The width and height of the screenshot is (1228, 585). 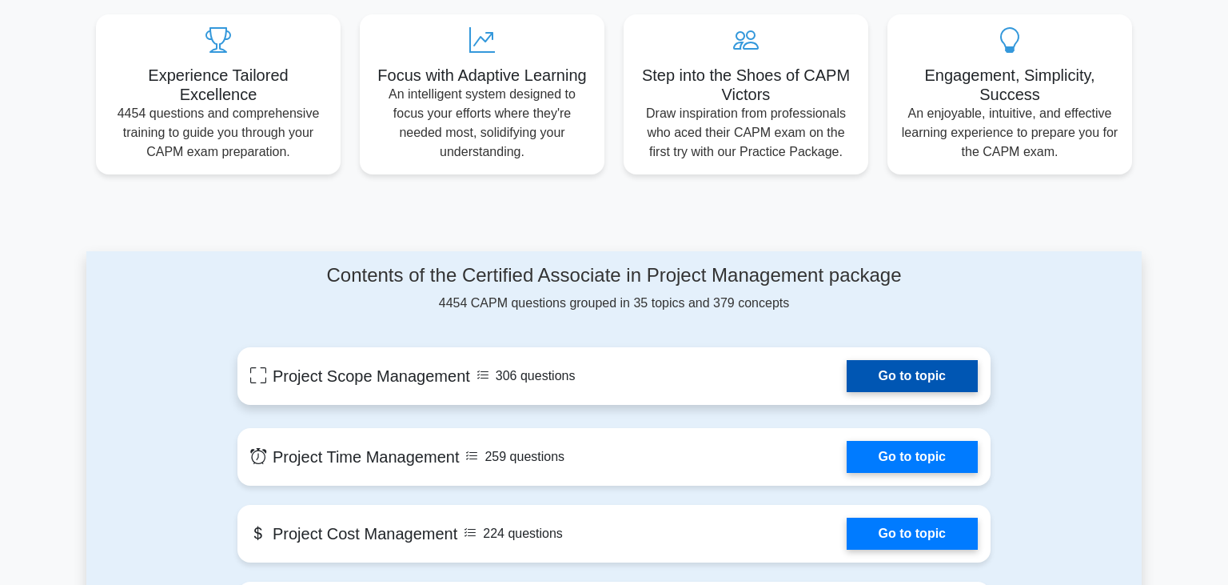 I want to click on p: An intelligent system designed to focus your efforts where they're needed most, solidifying your ..., so click(x=482, y=123).